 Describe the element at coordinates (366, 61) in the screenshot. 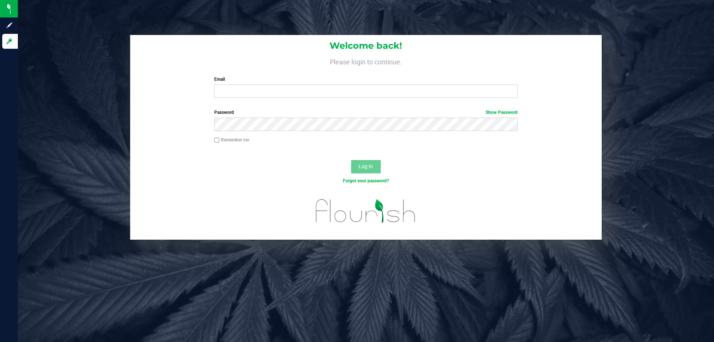

I see `h4: Please login to continue.` at that location.